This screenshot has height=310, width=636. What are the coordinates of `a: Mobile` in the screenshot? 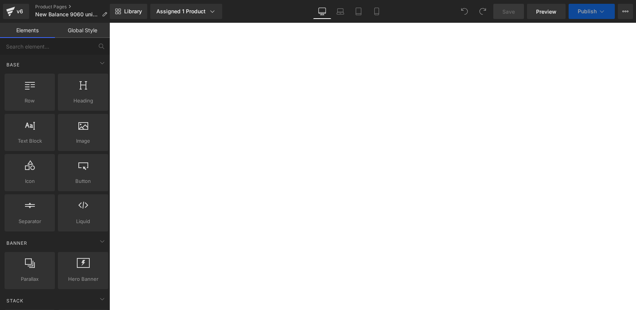 It's located at (377, 11).